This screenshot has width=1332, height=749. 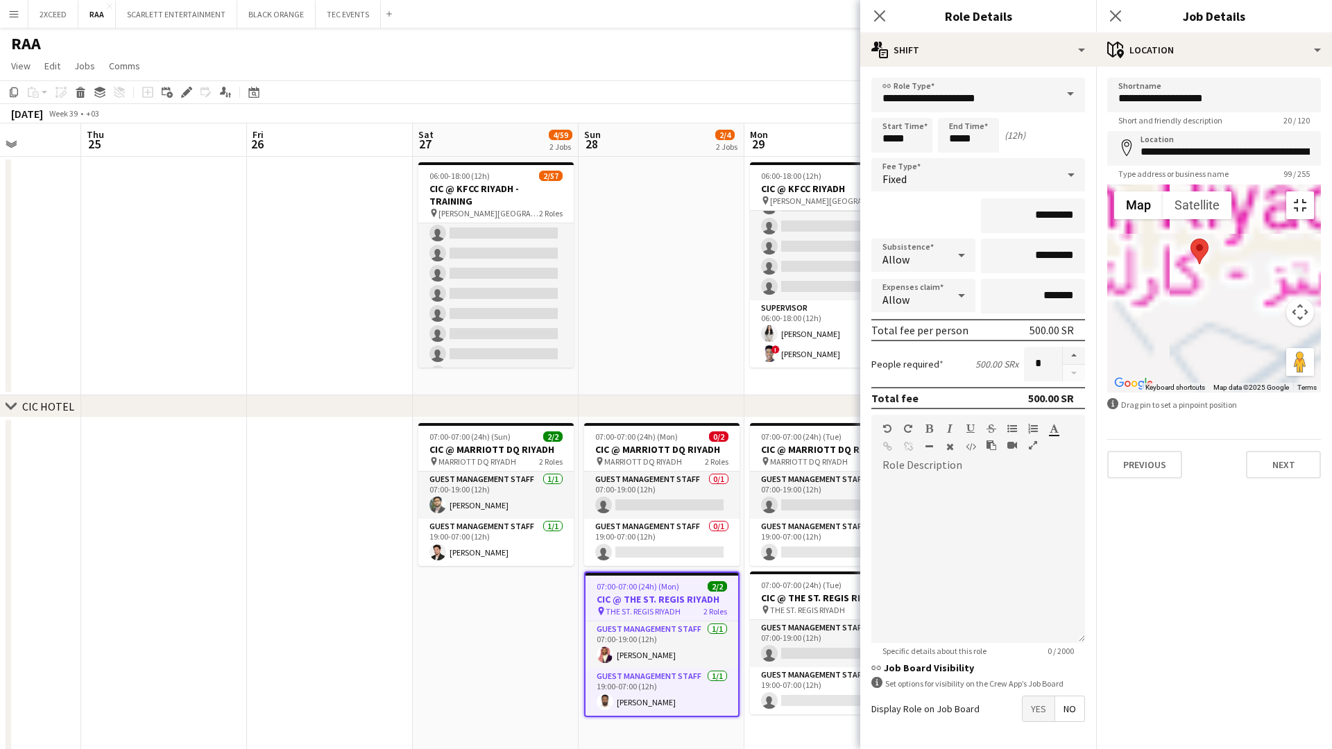 I want to click on button: BLACK ORANGE, so click(x=276, y=14).